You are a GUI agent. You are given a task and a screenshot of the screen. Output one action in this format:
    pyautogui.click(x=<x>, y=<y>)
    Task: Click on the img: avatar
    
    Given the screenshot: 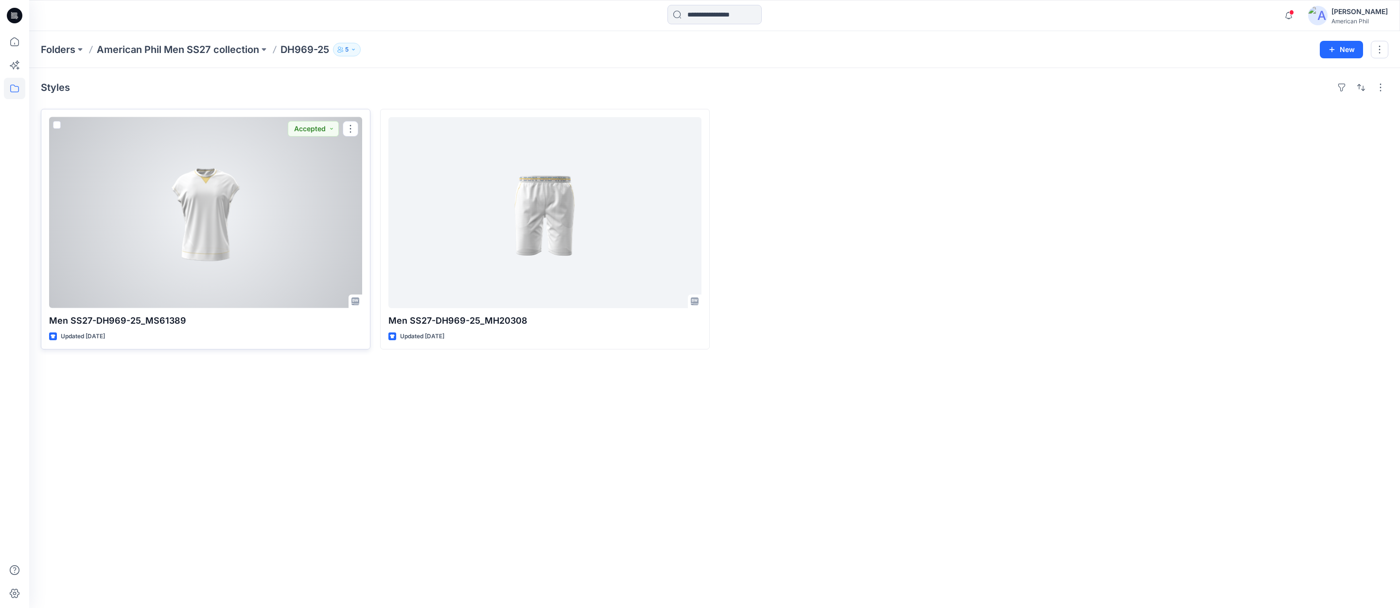 What is the action you would take?
    pyautogui.click(x=1318, y=16)
    